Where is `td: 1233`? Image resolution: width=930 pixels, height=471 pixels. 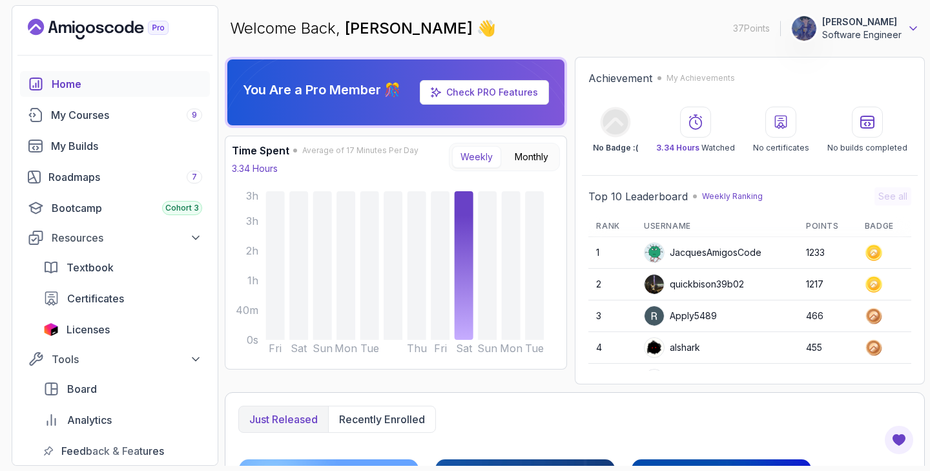
td: 1233 is located at coordinates (828, 253).